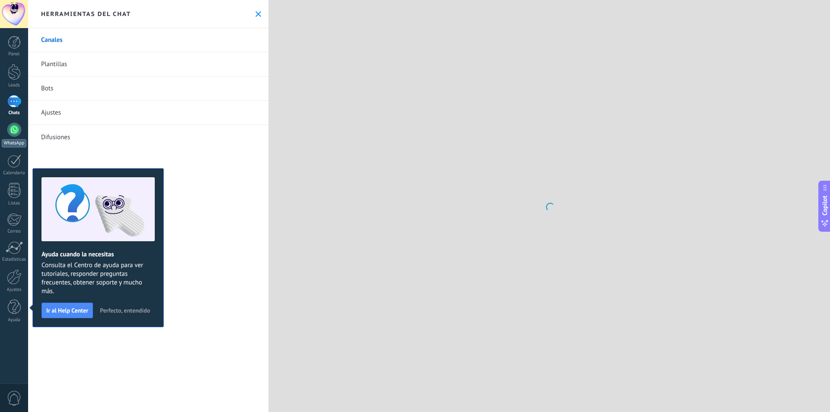 The height and width of the screenshot is (412, 830). What do you see at coordinates (98, 254) in the screenshot?
I see `h2: Ayuda cuando la necesitas` at bounding box center [98, 254].